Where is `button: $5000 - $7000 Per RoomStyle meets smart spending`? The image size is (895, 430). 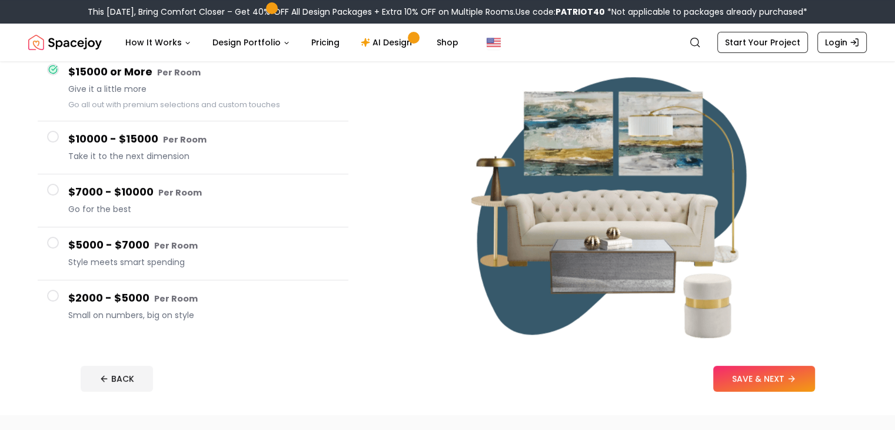 button: $5000 - $7000 Per RoomStyle meets smart spending is located at coordinates (193, 254).